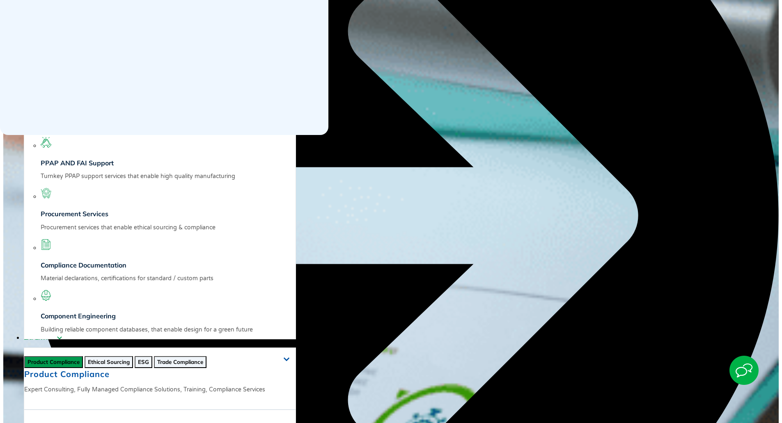 The height and width of the screenshot is (423, 782). Describe the element at coordinates (160, 389) in the screenshot. I see `p: Expert Consulting, Fully Managed Compliance Solutions, Training, Compliance Services` at that location.